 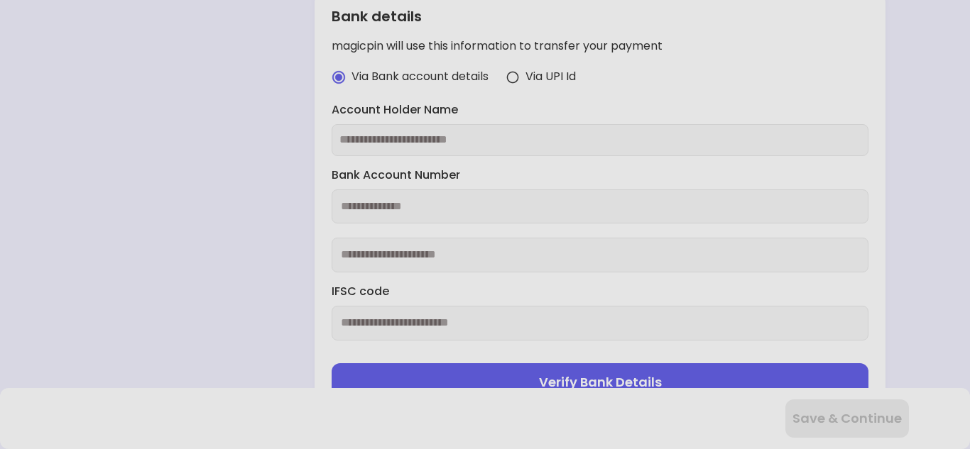 What do you see at coordinates (599, 16) in the screenshot?
I see `div: Bank details` at bounding box center [599, 16].